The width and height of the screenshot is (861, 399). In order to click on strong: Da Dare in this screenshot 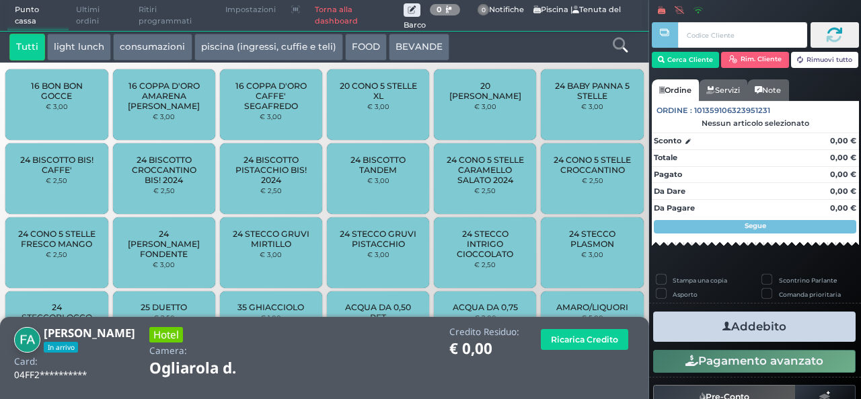, I will do `click(669, 191)`.